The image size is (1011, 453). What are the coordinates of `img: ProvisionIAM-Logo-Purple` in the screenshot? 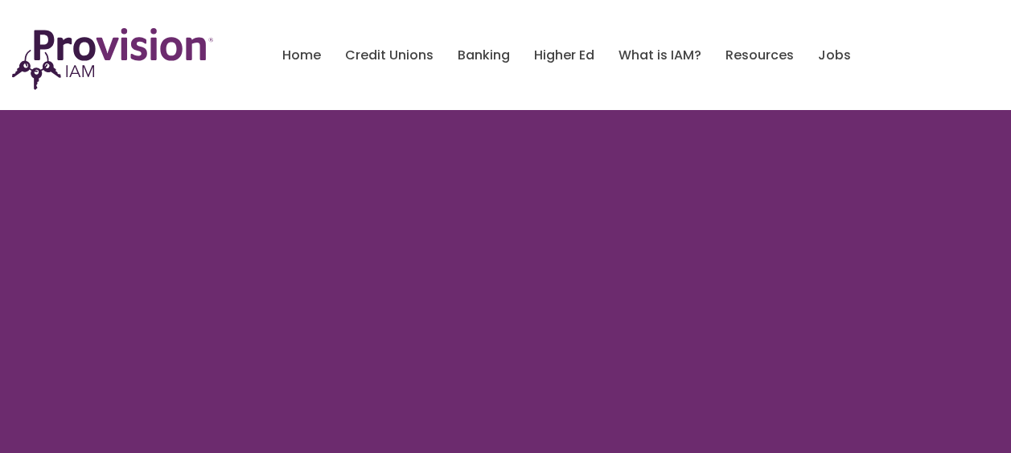 It's located at (113, 59).